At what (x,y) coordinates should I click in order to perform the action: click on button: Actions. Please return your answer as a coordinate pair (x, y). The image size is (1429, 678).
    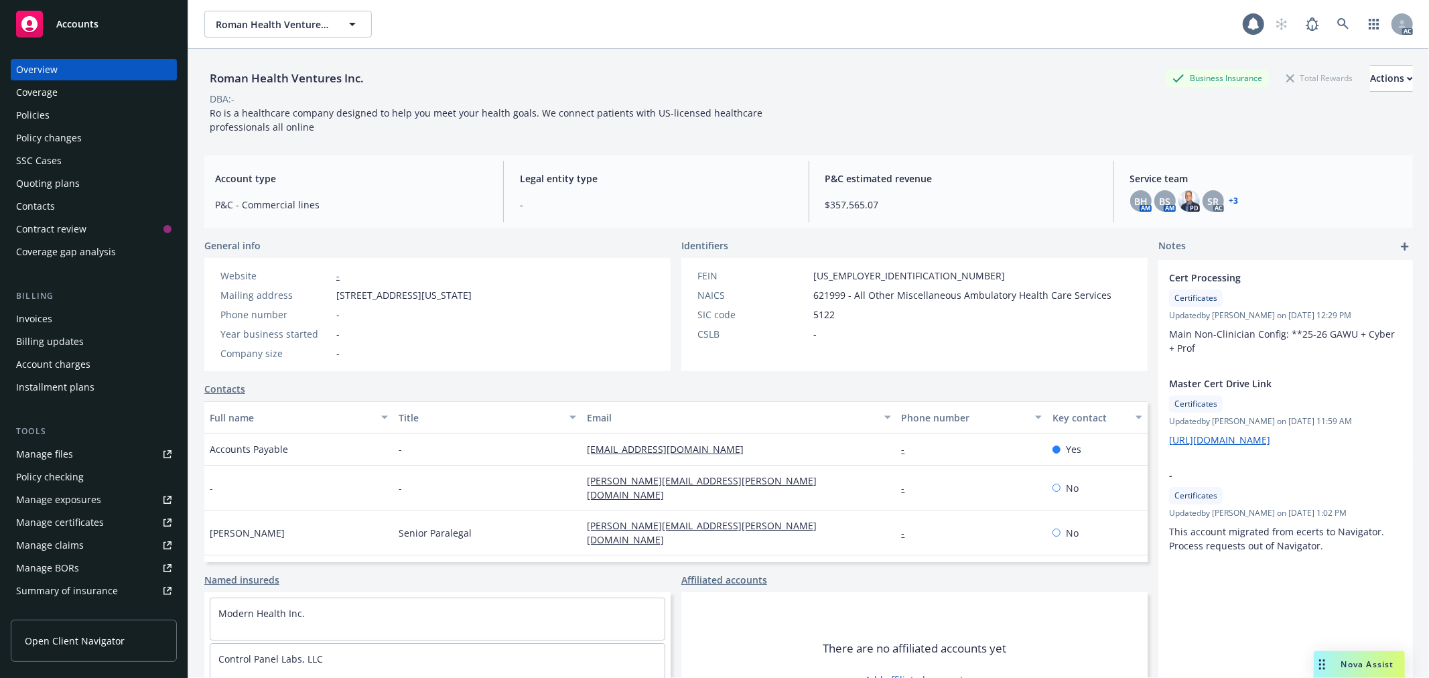
    Looking at the image, I should click on (1391, 78).